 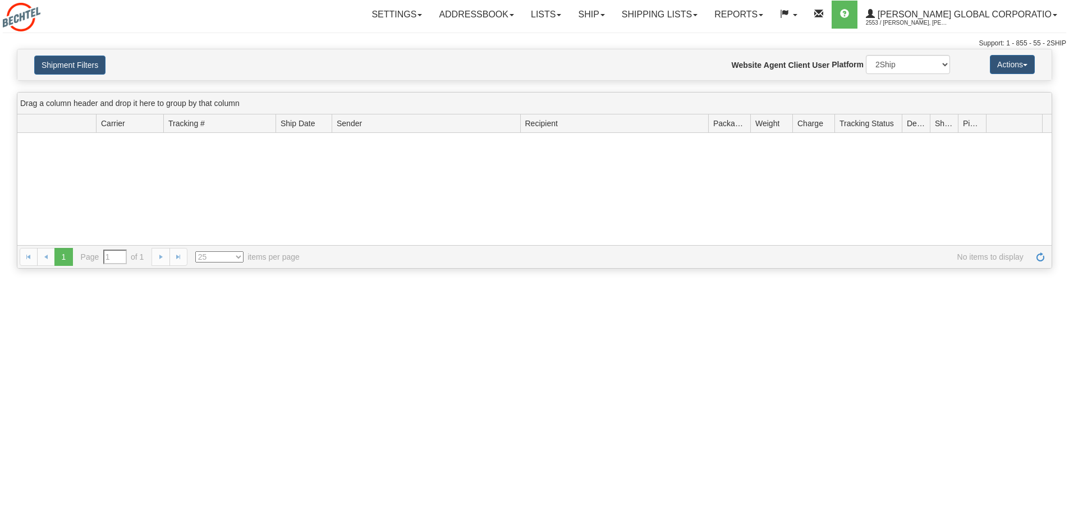 I want to click on label: Client, so click(x=799, y=65).